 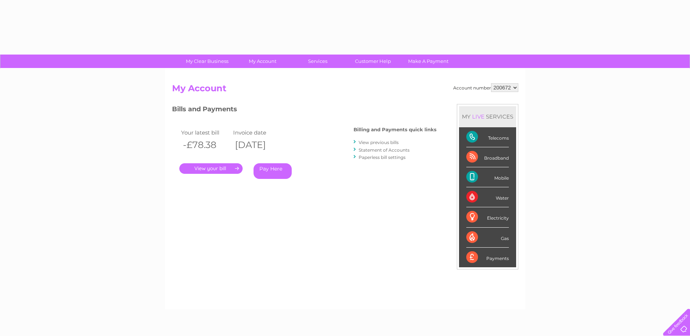 What do you see at coordinates (487, 257) in the screenshot?
I see `div: Payments` at bounding box center [487, 257].